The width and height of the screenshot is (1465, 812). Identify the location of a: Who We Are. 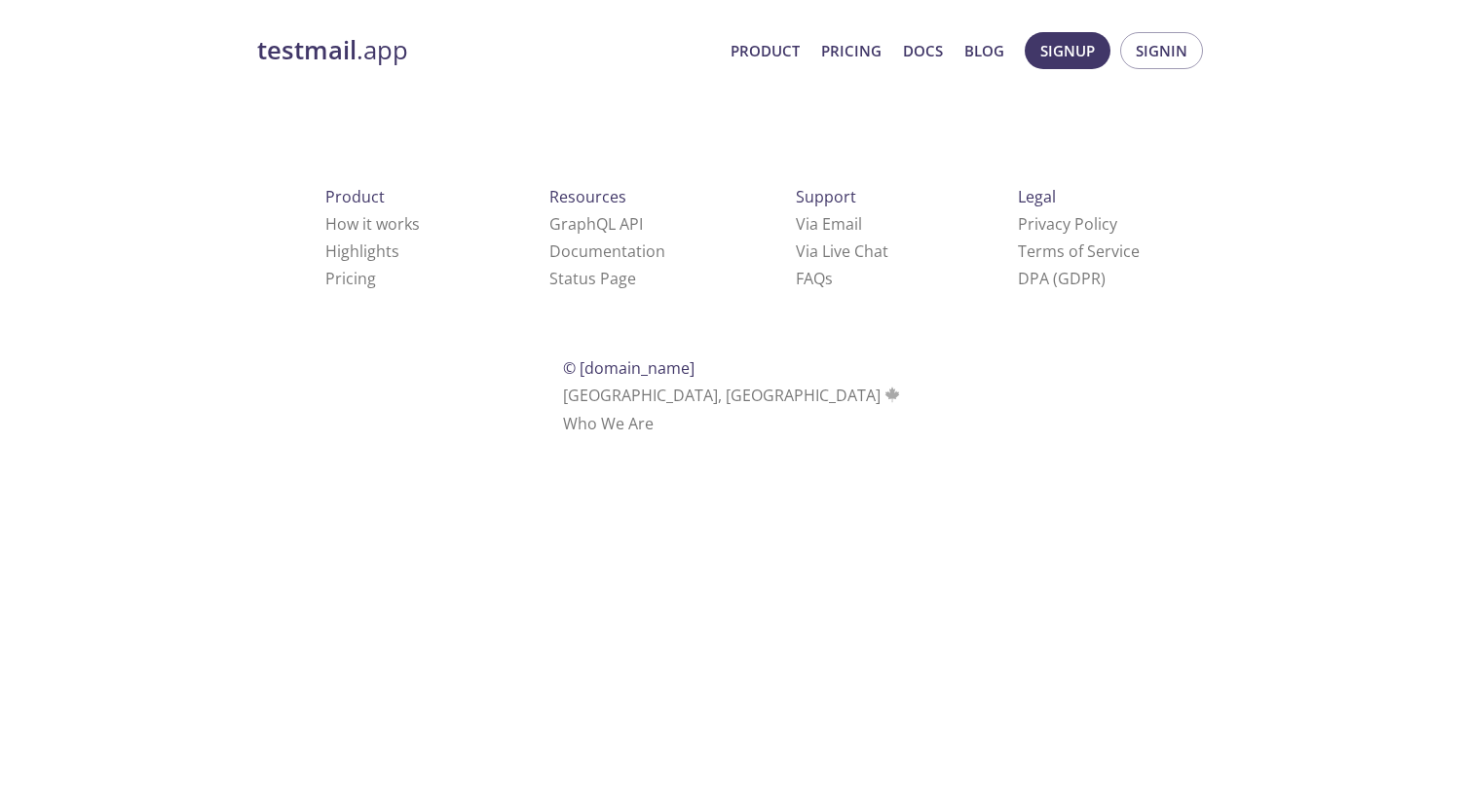
(608, 423).